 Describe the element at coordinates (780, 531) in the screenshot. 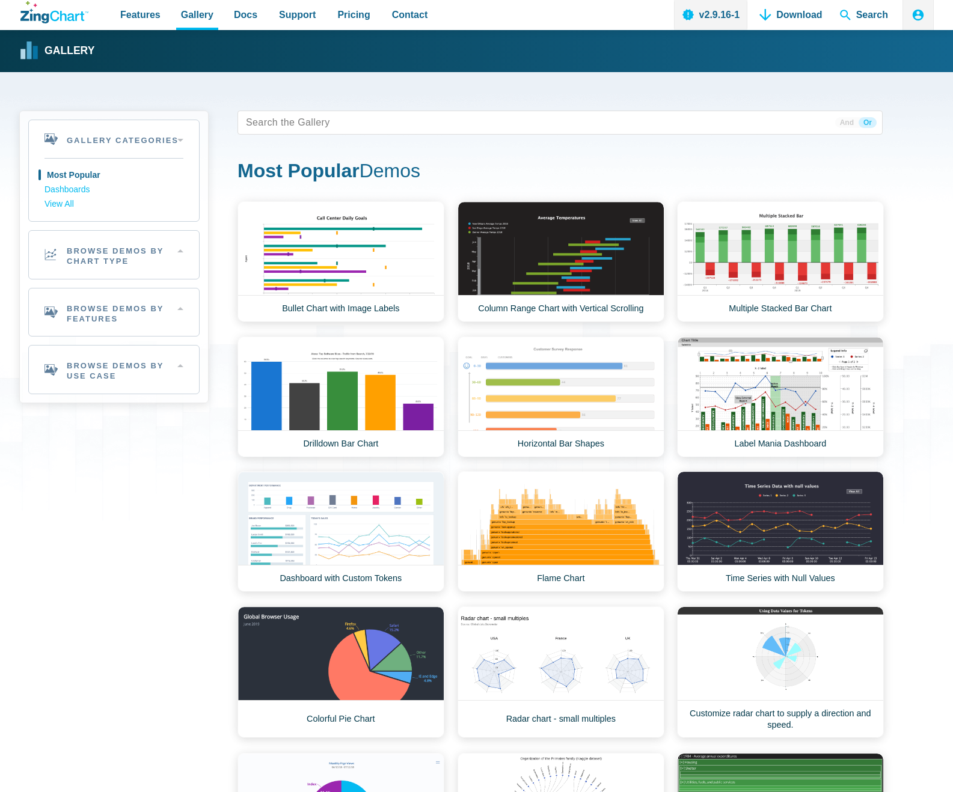

I see `a: Time Series with Null Values` at that location.